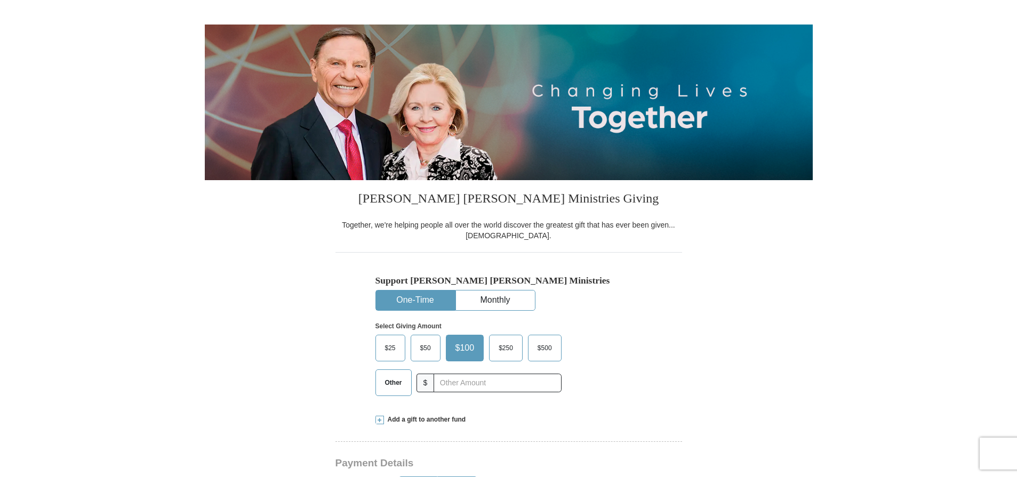  I want to click on span: $100, so click(465, 348).